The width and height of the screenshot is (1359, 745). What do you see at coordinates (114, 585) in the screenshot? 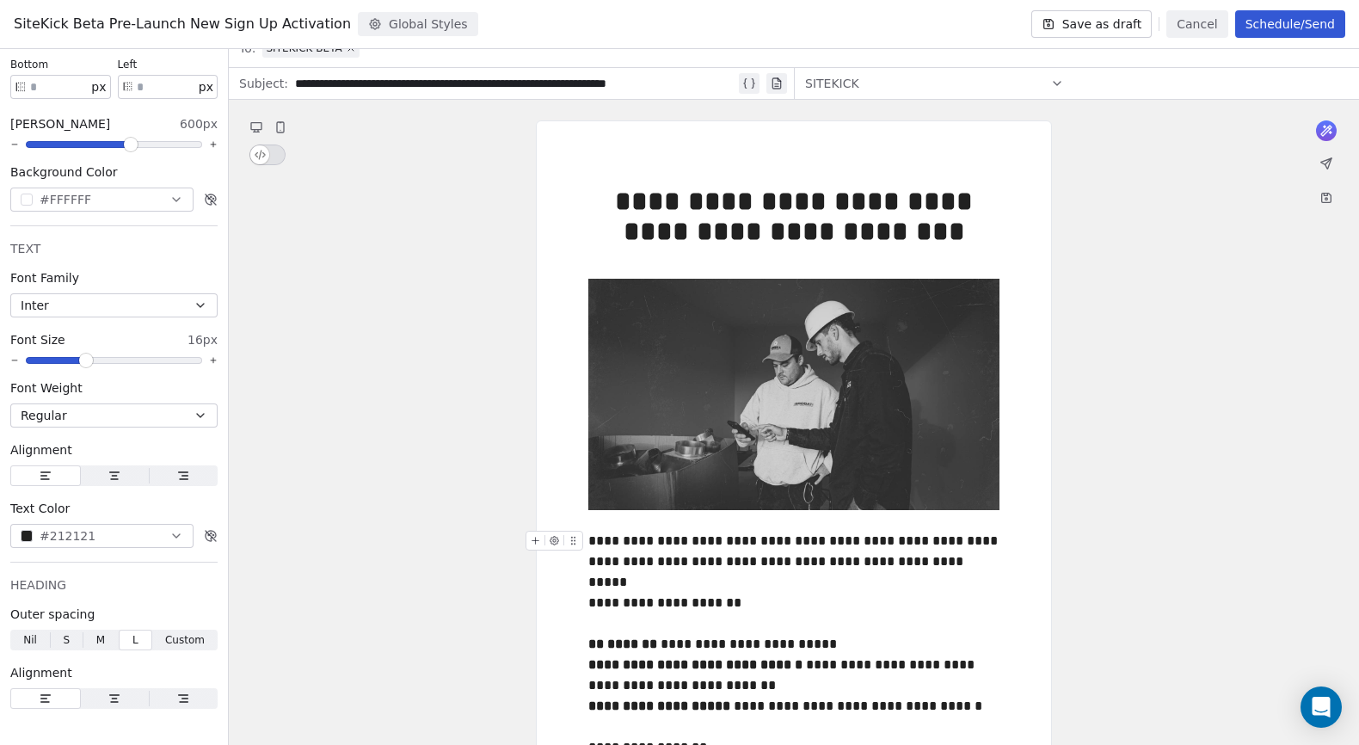
I see `div: HEADING` at bounding box center [114, 585].